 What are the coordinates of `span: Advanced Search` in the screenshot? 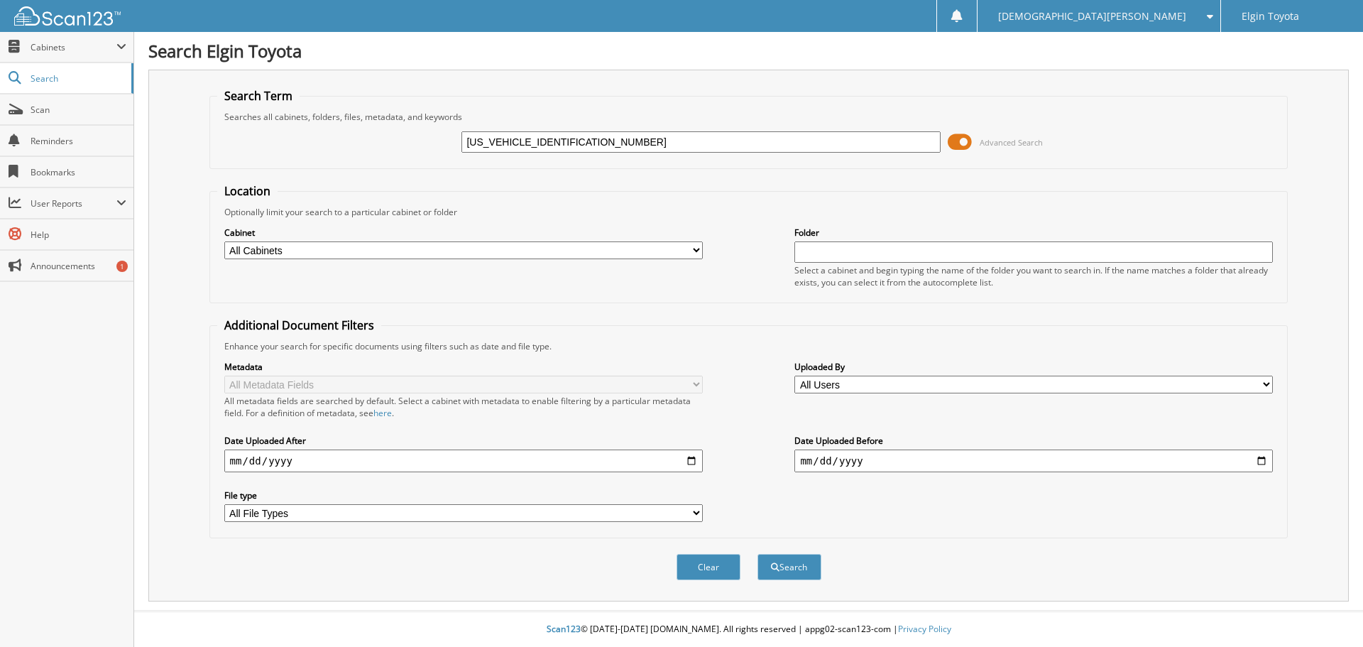 It's located at (1011, 142).